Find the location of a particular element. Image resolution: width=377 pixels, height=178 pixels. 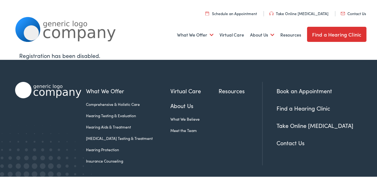

div: Registration has been disabled. is located at coordinates (191, 54).